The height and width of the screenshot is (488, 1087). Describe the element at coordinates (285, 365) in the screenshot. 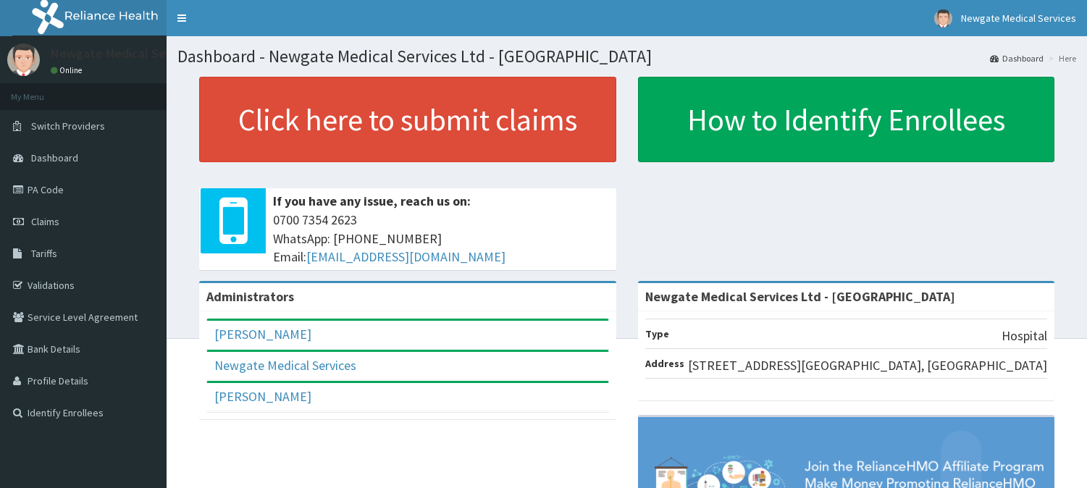

I see `a: Newgate Medical Services` at that location.